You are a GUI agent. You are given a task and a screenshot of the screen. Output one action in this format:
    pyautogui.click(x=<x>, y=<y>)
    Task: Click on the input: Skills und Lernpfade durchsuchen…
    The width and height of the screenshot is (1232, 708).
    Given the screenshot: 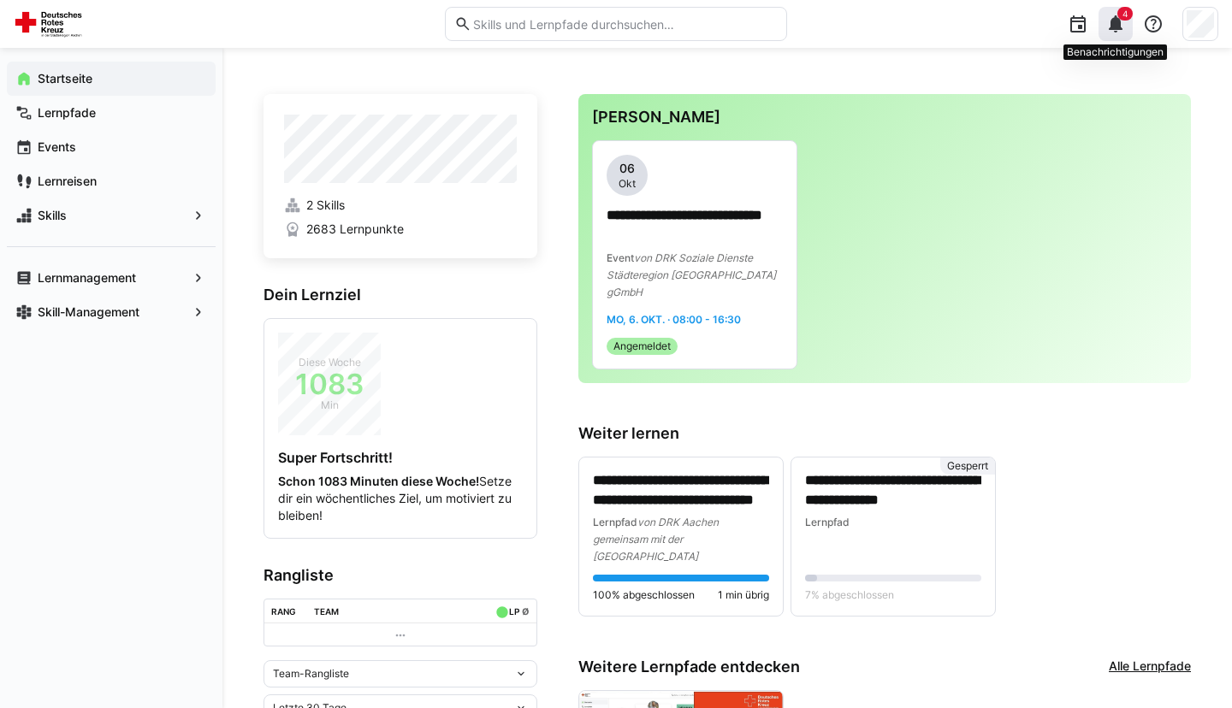 What is the action you would take?
    pyautogui.click(x=625, y=24)
    